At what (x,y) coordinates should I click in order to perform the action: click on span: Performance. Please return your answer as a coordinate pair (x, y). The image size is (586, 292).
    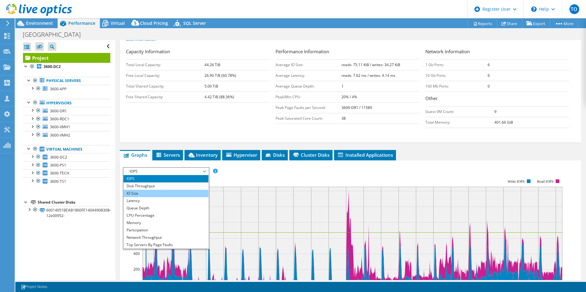
    Looking at the image, I should click on (82, 23).